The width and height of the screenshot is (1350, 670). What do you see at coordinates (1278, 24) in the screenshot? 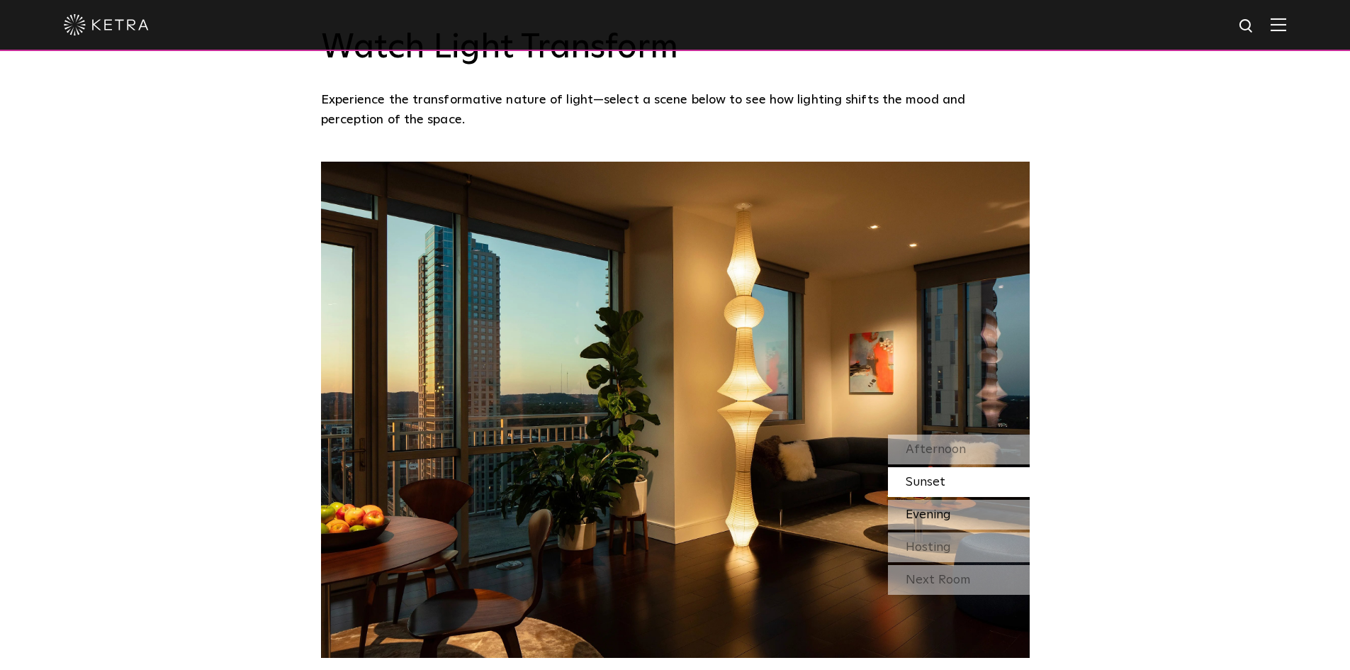
I see `img: Hamburger%20Nav.svg` at bounding box center [1278, 24].